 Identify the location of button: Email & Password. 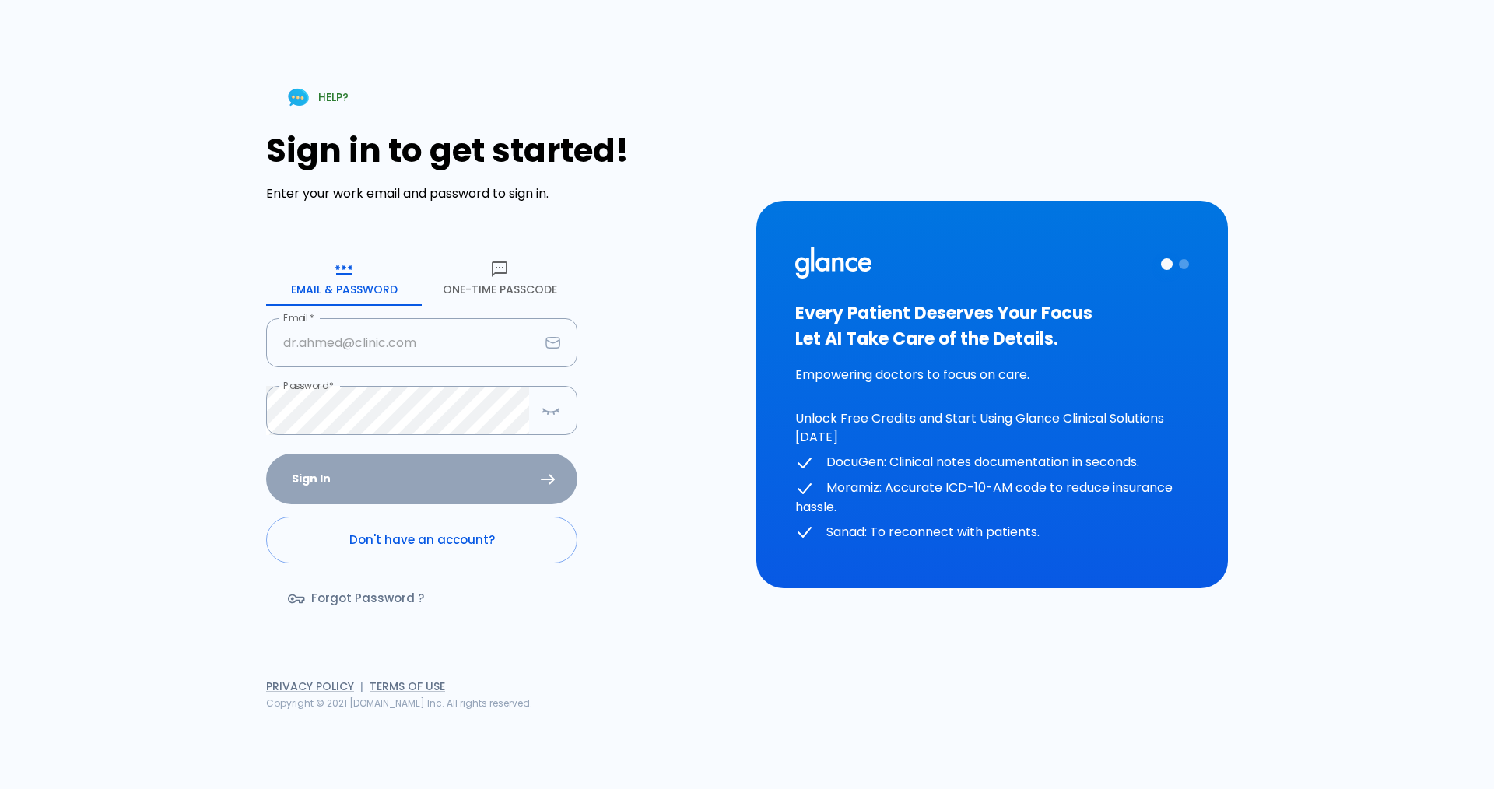
(344, 278).